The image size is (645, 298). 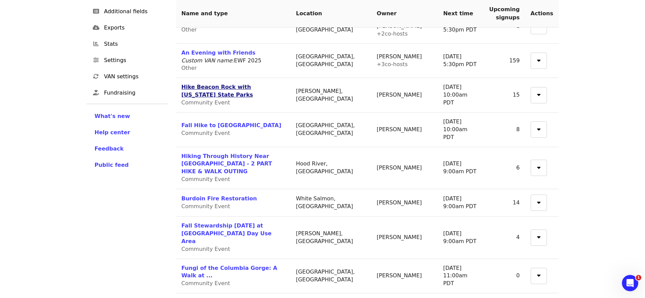 I want to click on div: 159, so click(x=504, y=61).